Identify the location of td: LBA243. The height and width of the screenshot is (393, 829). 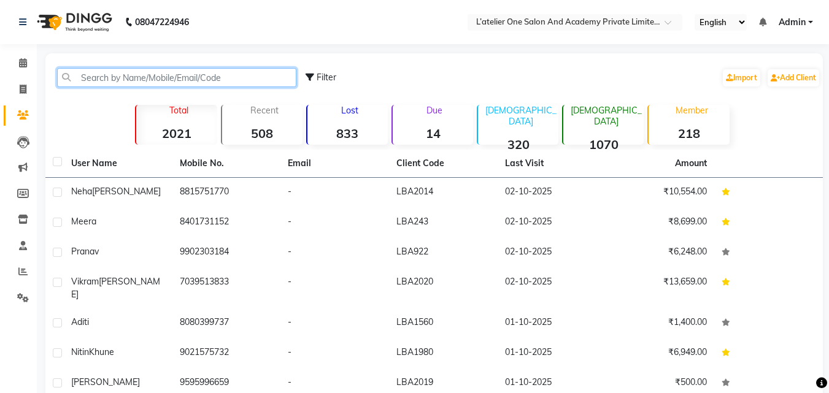
(443, 223).